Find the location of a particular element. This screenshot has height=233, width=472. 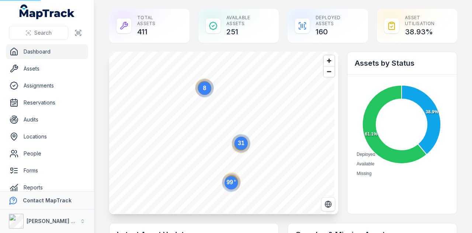

text: 8 is located at coordinates (205, 88).